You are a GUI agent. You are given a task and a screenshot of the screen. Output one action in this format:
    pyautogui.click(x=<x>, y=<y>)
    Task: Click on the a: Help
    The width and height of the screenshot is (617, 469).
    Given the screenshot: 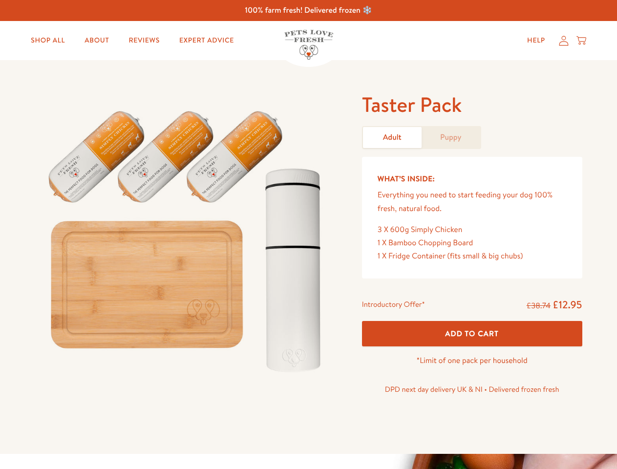 What is the action you would take?
    pyautogui.click(x=536, y=41)
    